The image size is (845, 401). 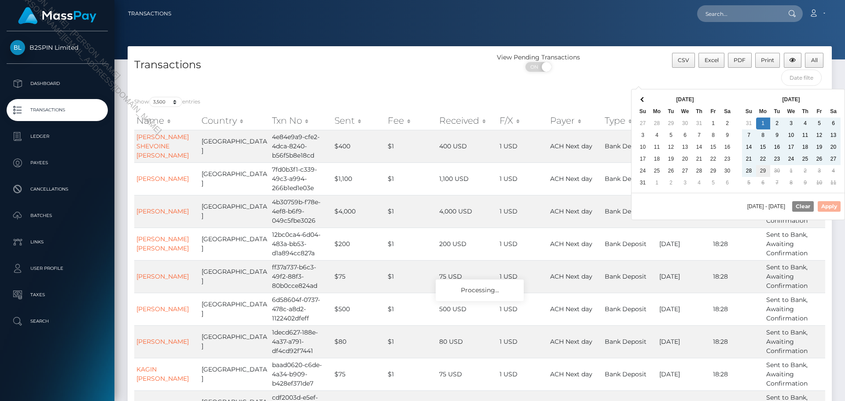 What do you see at coordinates (359, 211) in the screenshot?
I see `td: $4,000` at bounding box center [359, 211].